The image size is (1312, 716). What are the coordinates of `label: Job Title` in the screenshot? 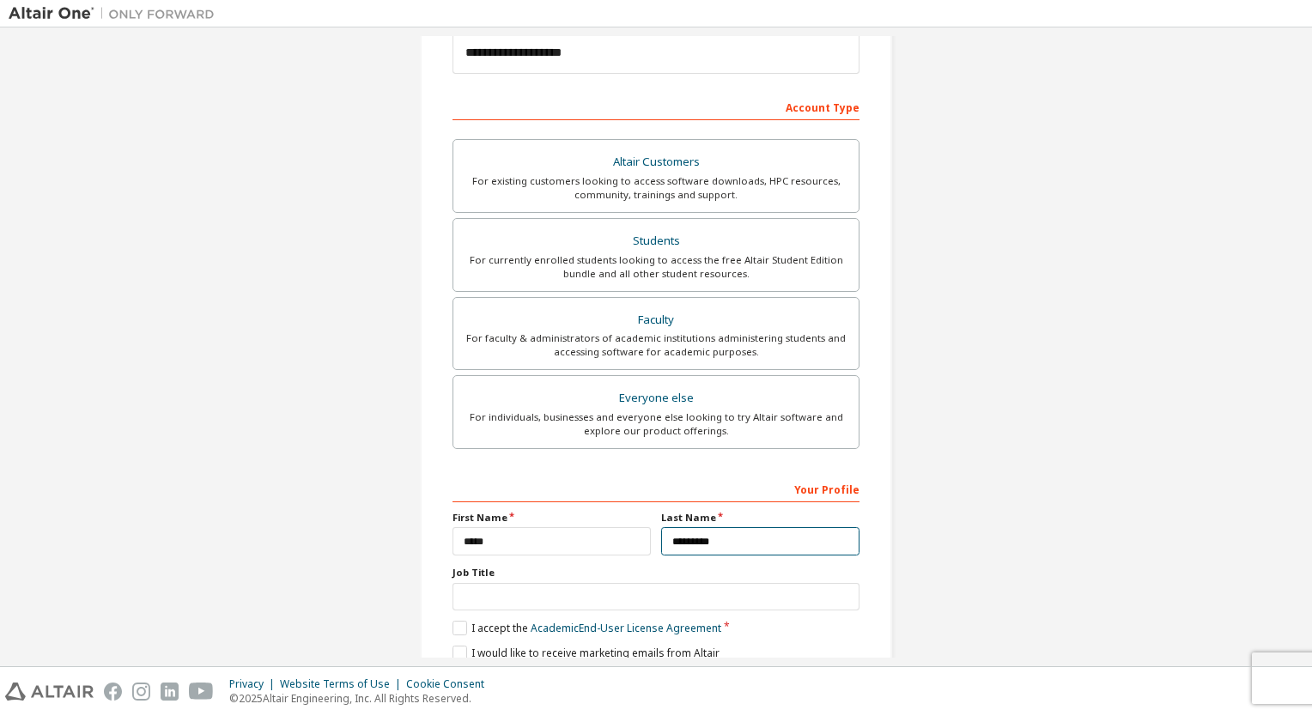 It's located at (656, 573).